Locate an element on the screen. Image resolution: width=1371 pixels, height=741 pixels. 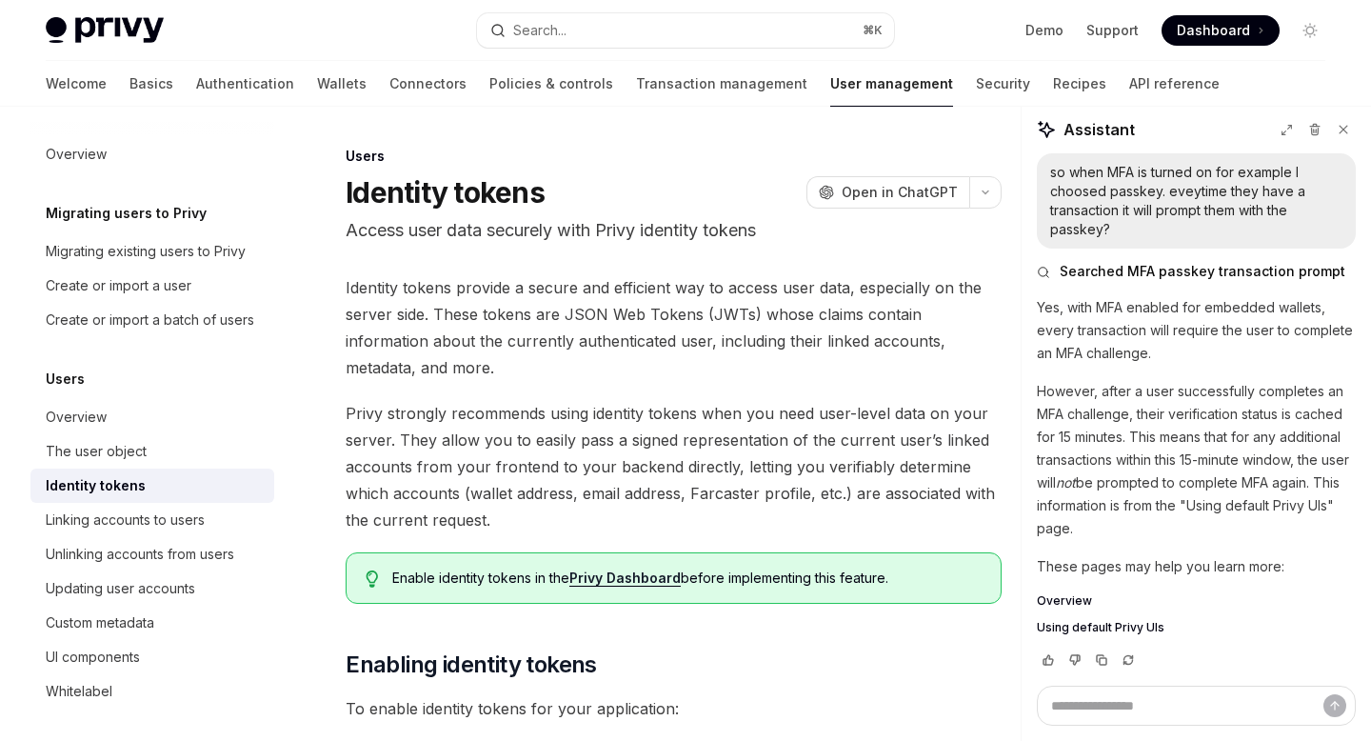
div: Users is located at coordinates (673, 156).